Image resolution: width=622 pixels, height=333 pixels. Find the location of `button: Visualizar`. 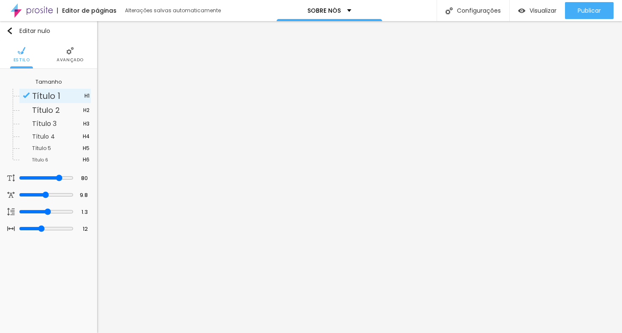

button: Visualizar is located at coordinates (537, 11).